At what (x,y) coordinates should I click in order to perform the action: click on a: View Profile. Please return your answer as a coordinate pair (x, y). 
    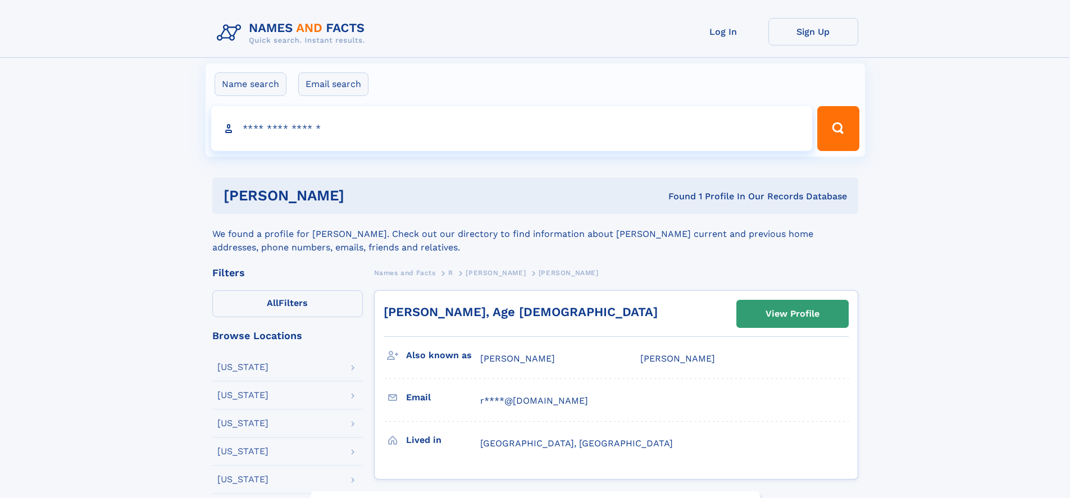
    Looking at the image, I should click on (793, 314).